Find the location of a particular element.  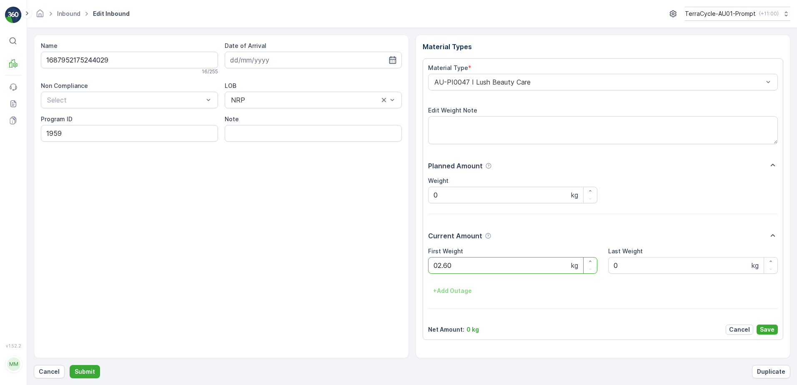

label: Weight is located at coordinates (438, 180).